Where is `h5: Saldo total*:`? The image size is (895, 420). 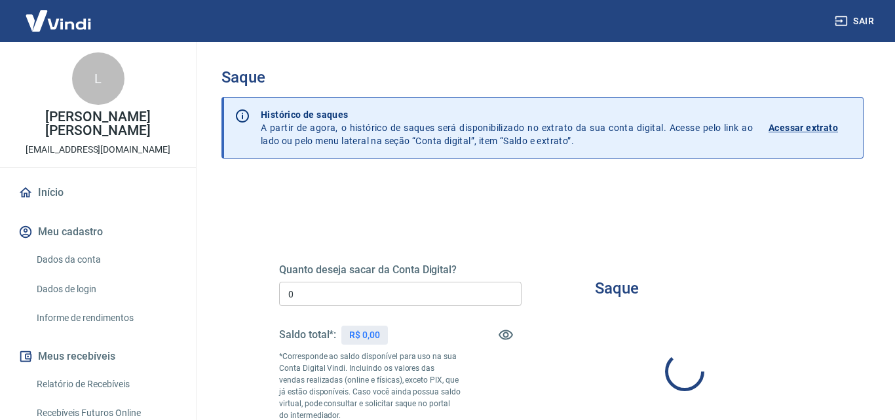
h5: Saldo total*: is located at coordinates (307, 335).